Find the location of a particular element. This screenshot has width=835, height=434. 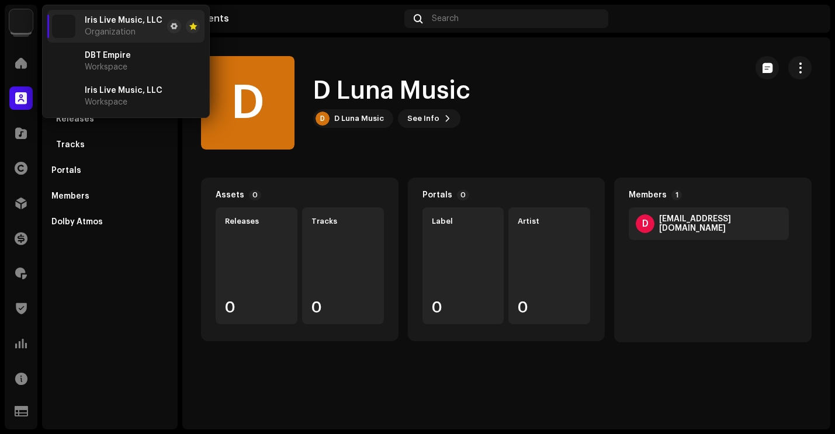

re-m-nav-item: Releases is located at coordinates (110, 119).